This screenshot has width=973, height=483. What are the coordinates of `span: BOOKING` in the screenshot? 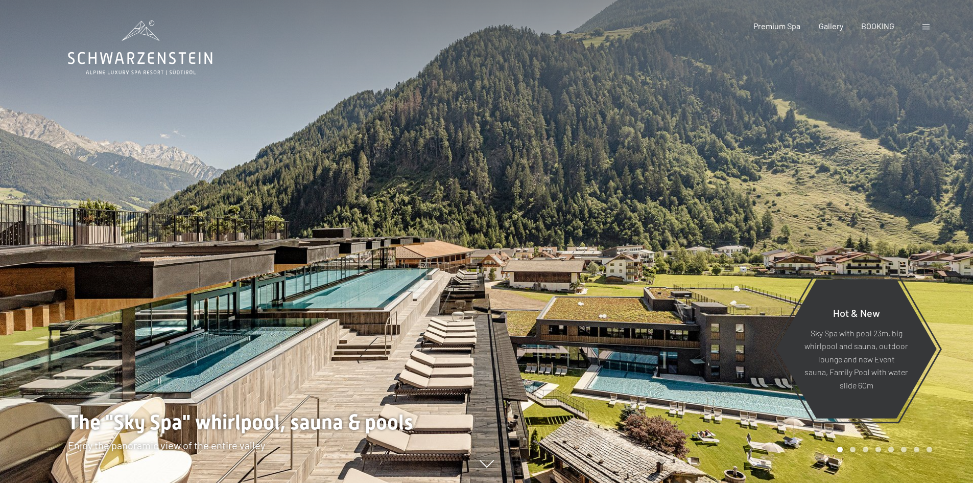 It's located at (877, 26).